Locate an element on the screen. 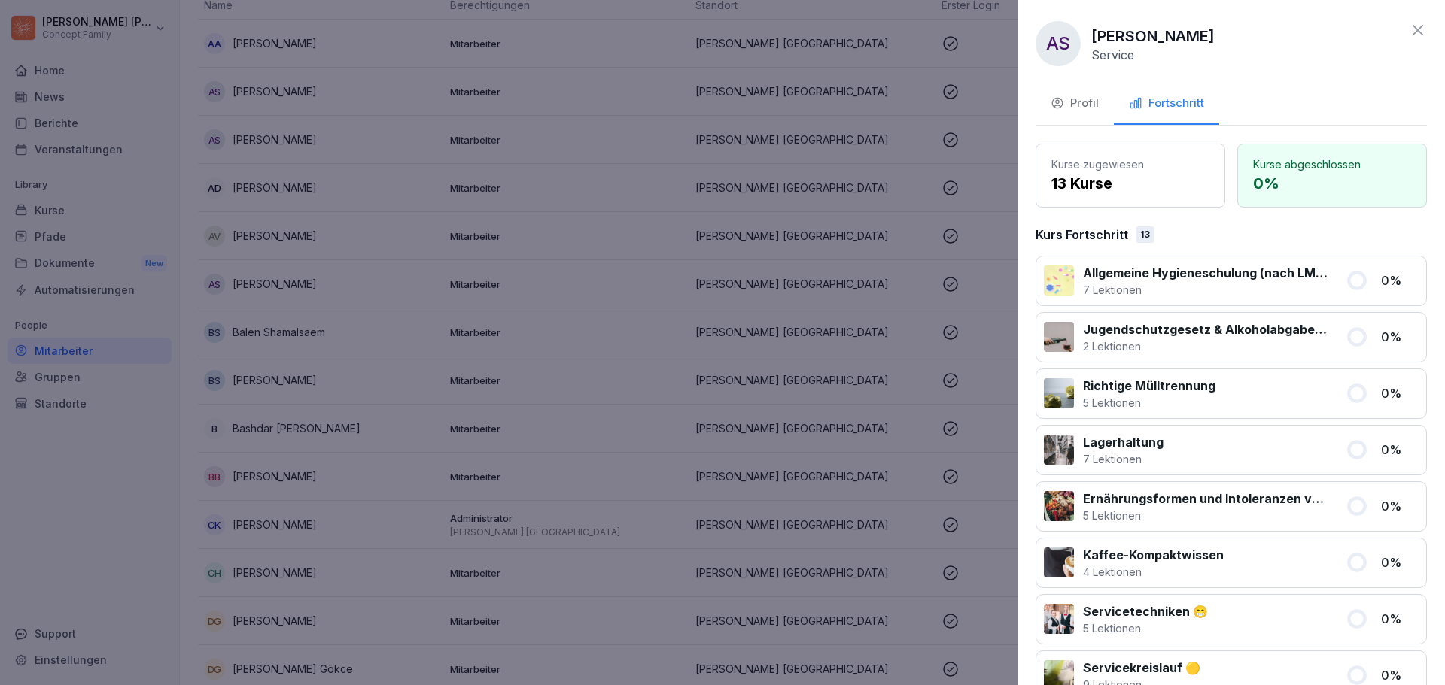  p: Lagerhaltung is located at coordinates (1123, 442).